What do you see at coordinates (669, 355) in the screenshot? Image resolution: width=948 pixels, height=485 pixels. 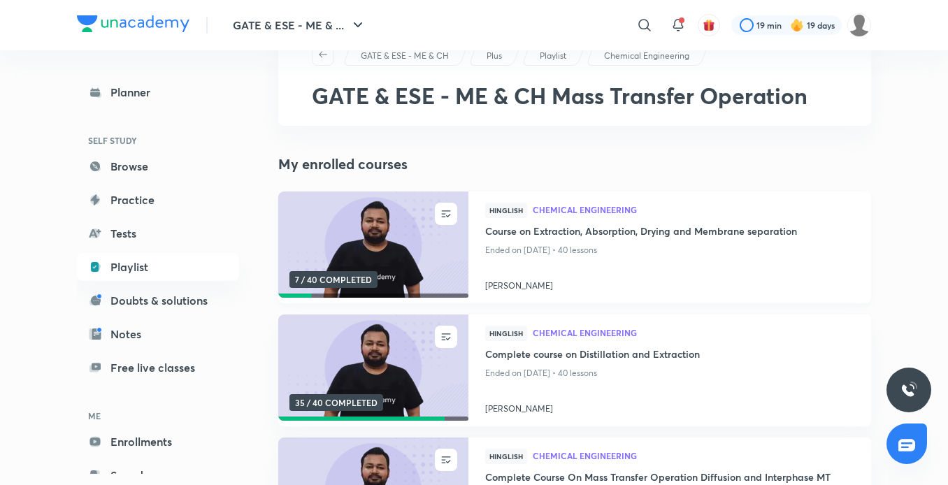 I see `h4: Complete course on Distillation and Extraction` at bounding box center [669, 355].